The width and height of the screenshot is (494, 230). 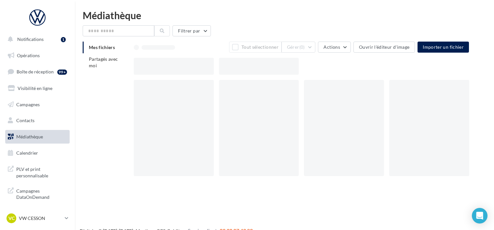 I want to click on a: Médiathèque, so click(x=37, y=137).